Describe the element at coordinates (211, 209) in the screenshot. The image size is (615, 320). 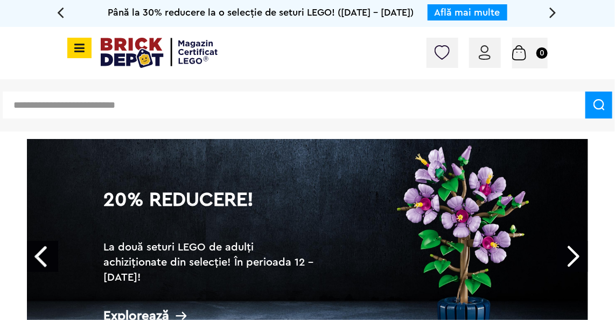
I see `h1: 20% Reducere!` at that location.